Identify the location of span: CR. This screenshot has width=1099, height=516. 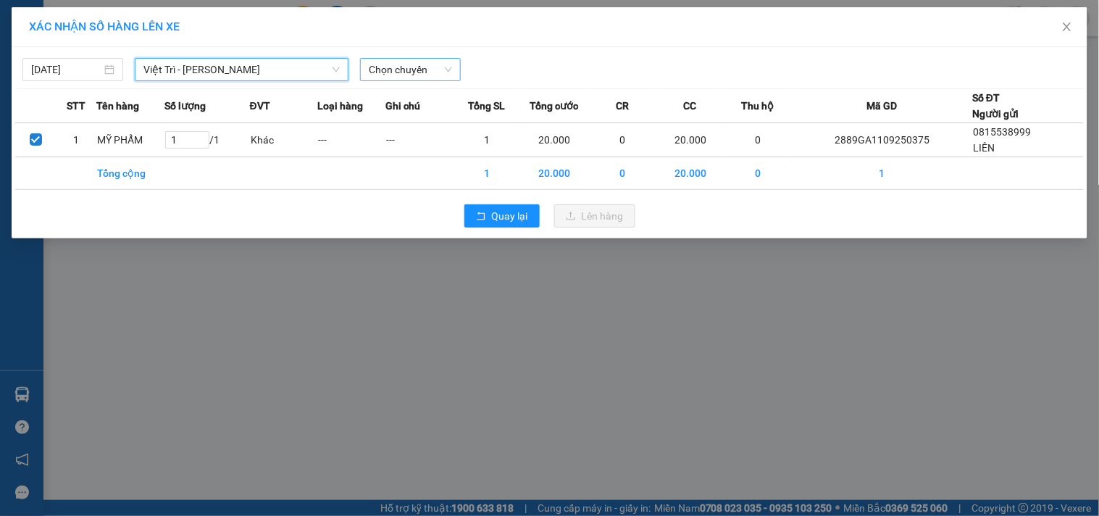
(623, 106).